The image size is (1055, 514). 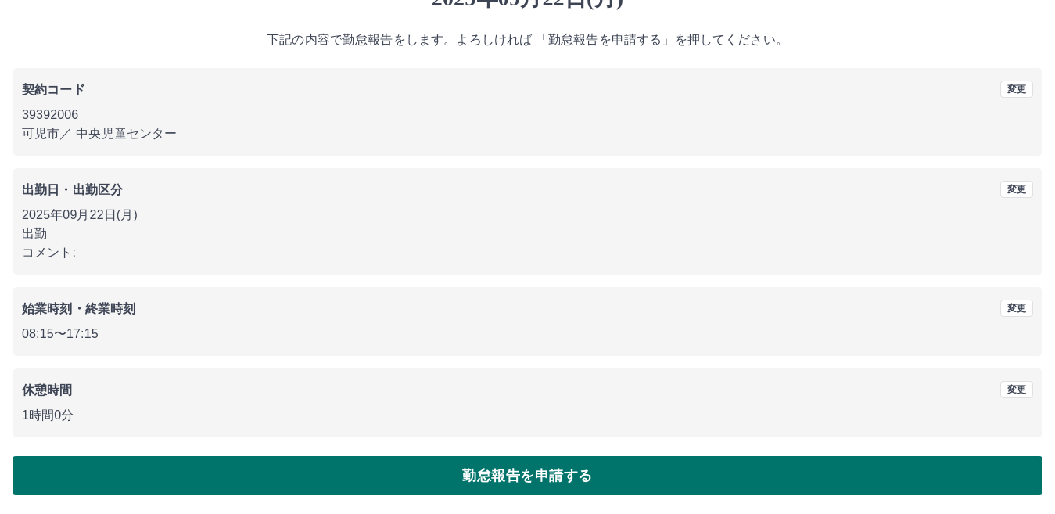 What do you see at coordinates (527, 415) in the screenshot?
I see `p: 1時間0分` at bounding box center [527, 415].